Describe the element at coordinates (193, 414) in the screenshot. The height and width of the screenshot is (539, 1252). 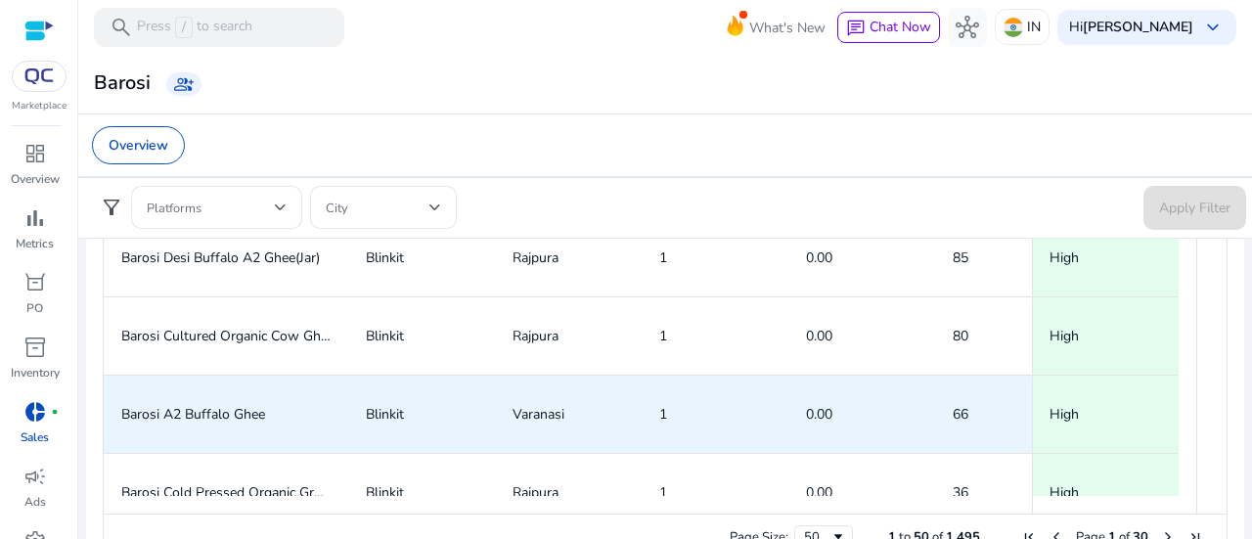
I see `span: Barosi A2 Buffalo Ghee` at that location.